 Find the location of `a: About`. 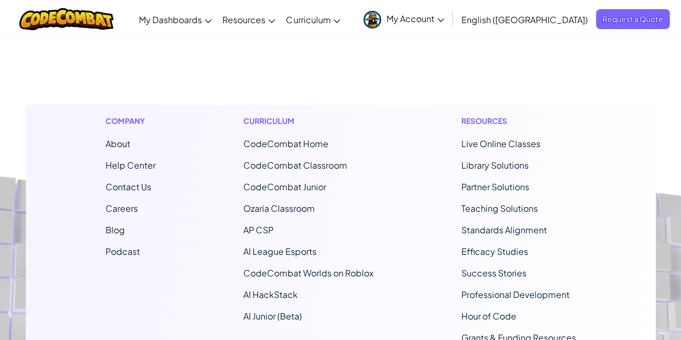

a: About is located at coordinates (118, 143).